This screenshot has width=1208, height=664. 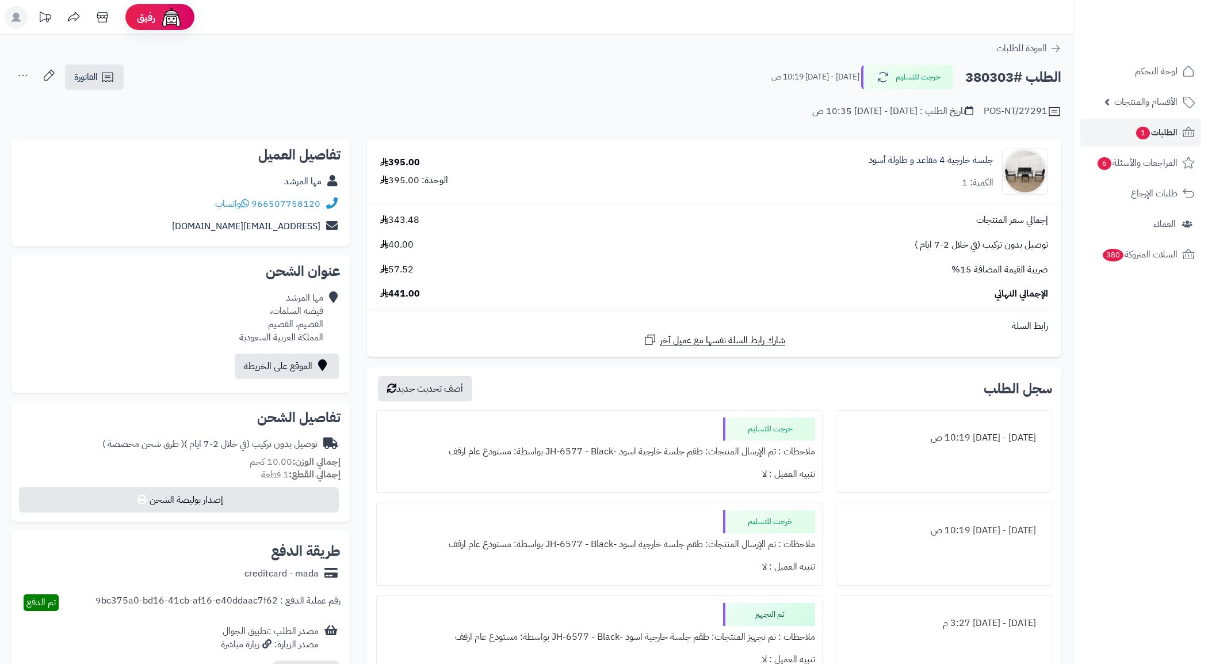 What do you see at coordinates (270, 644) in the screenshot?
I see `div: مصدر الزيارة: زيارة مباشرة` at bounding box center [270, 644].